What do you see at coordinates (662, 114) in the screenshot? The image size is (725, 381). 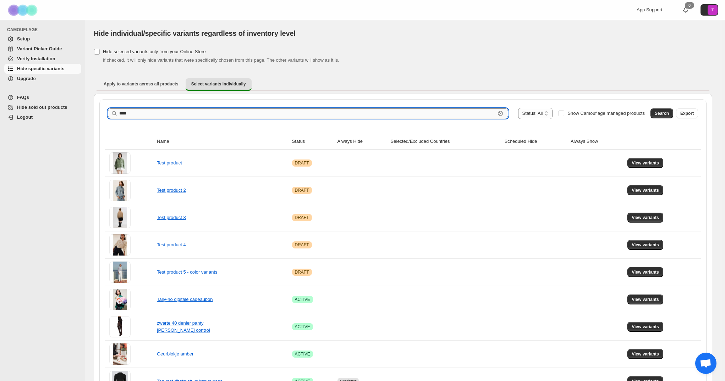 I see `button: Search` at bounding box center [662, 114].